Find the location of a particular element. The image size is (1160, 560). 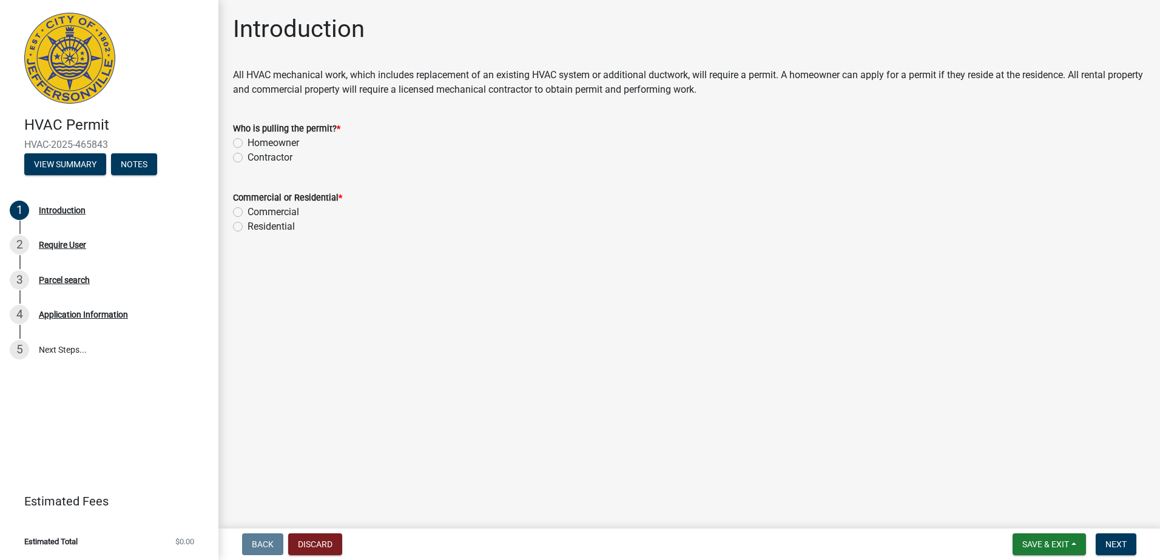

div: Parcel search is located at coordinates (64, 280).